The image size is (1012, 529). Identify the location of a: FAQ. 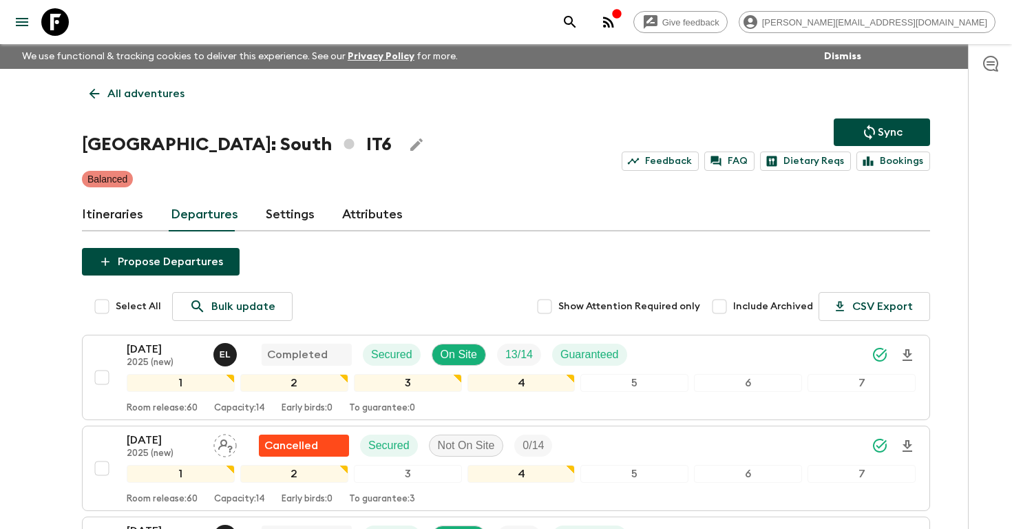
(729, 161).